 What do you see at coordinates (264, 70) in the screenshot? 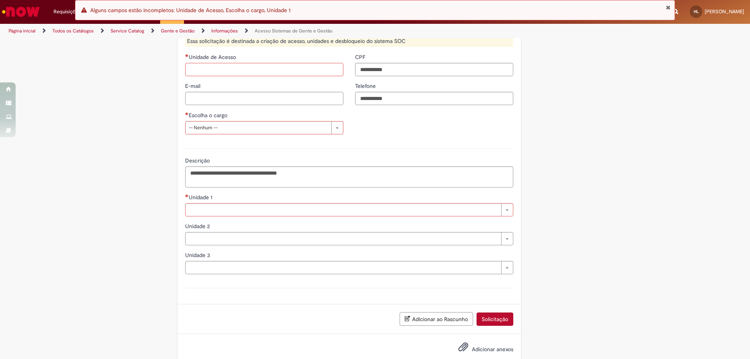
I see `input: Unidade de Acesso` at bounding box center [264, 70].